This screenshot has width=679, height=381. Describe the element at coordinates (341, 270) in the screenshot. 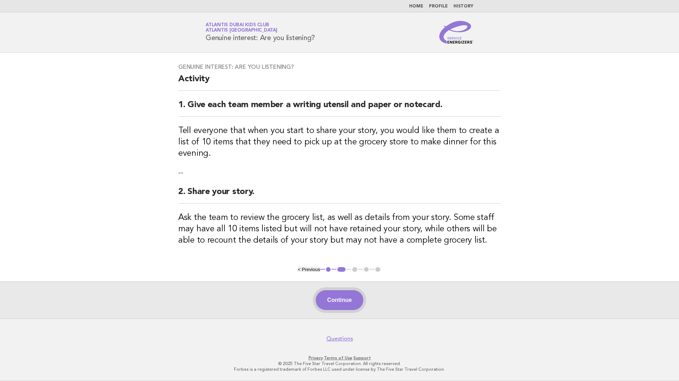

I see `button: 2` at that location.